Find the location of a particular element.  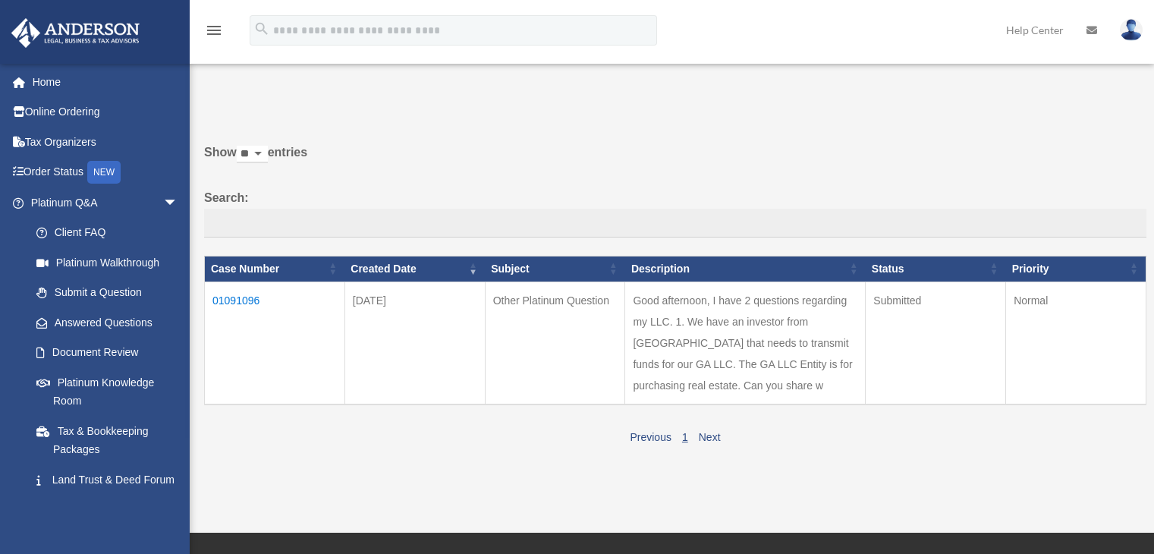

td: Good afternoon, I have 2 questions regarding my LLC. 1. We have an investor from [GEOGRAPHIC_DATA... is located at coordinates (745, 343).